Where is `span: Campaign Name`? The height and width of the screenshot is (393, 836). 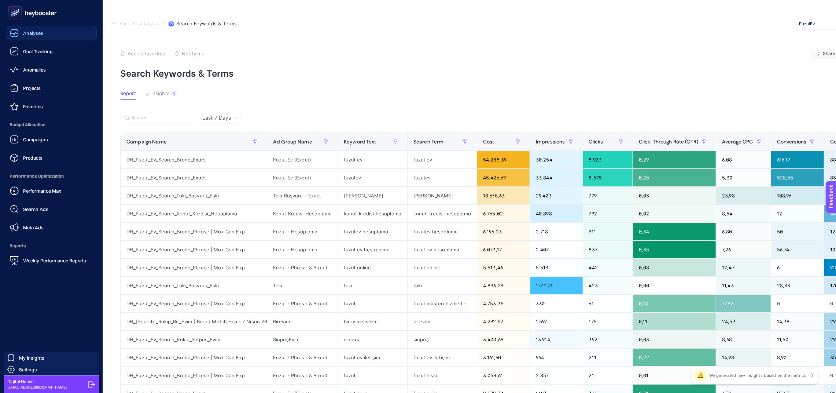 span: Campaign Name is located at coordinates (147, 142).